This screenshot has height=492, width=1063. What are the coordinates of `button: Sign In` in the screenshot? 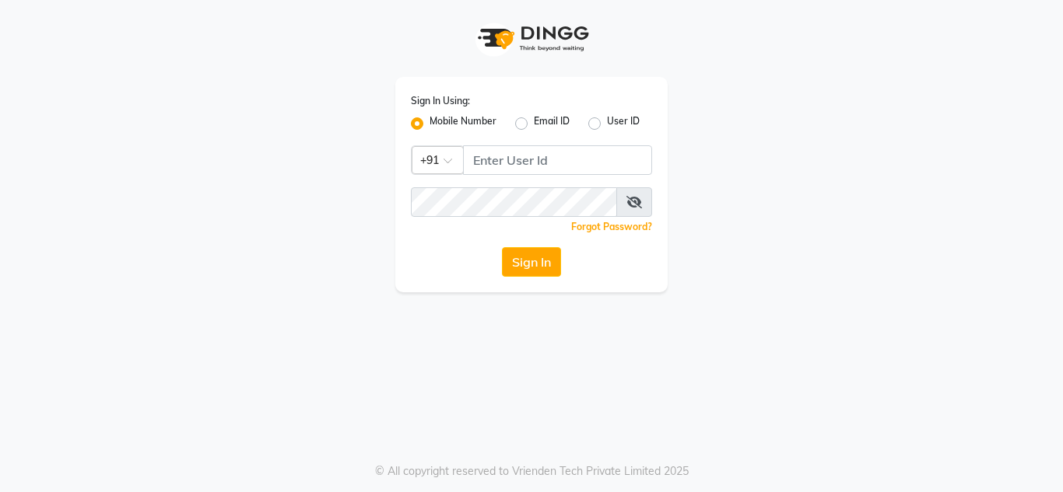 It's located at (531, 262).